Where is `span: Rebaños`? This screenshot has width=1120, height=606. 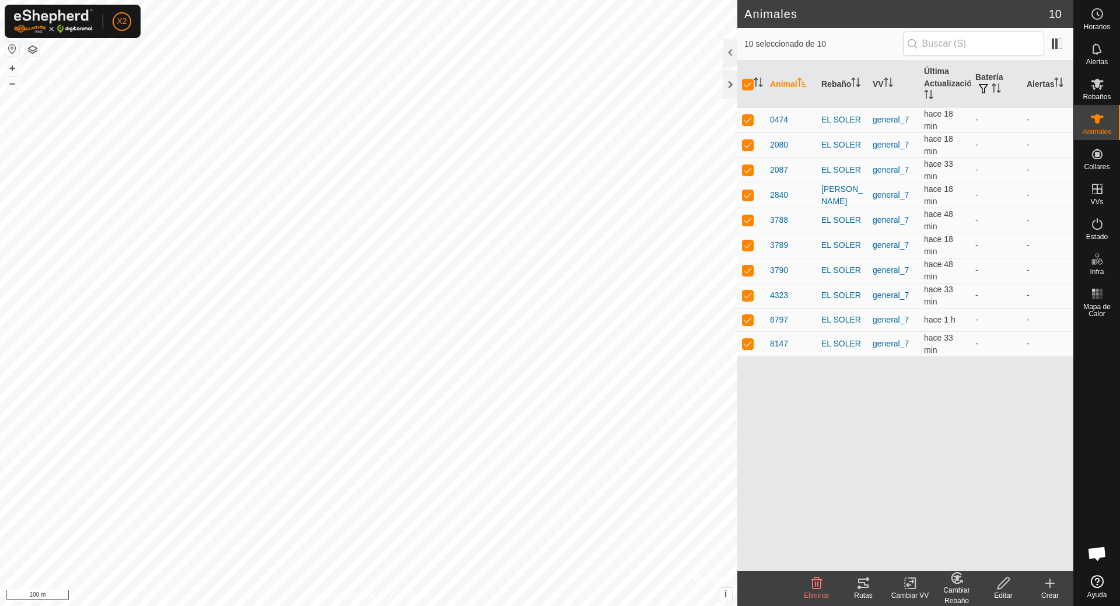
span: Rebaños is located at coordinates (1097, 97).